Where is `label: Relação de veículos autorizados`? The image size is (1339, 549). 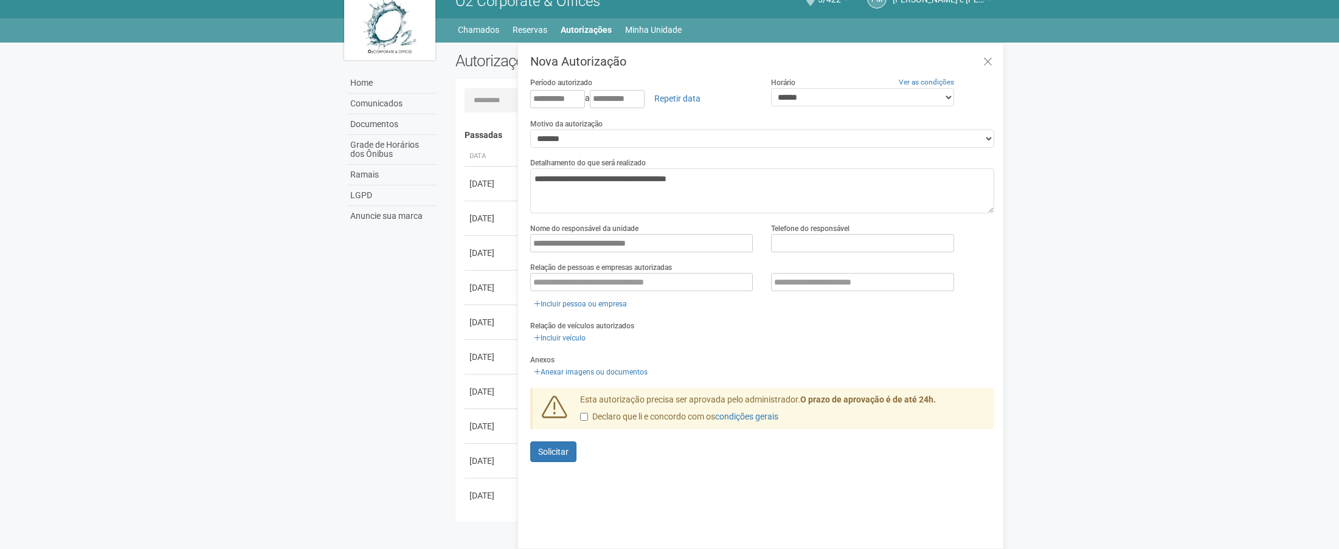
label: Relação de veículos autorizados is located at coordinates (582, 326).